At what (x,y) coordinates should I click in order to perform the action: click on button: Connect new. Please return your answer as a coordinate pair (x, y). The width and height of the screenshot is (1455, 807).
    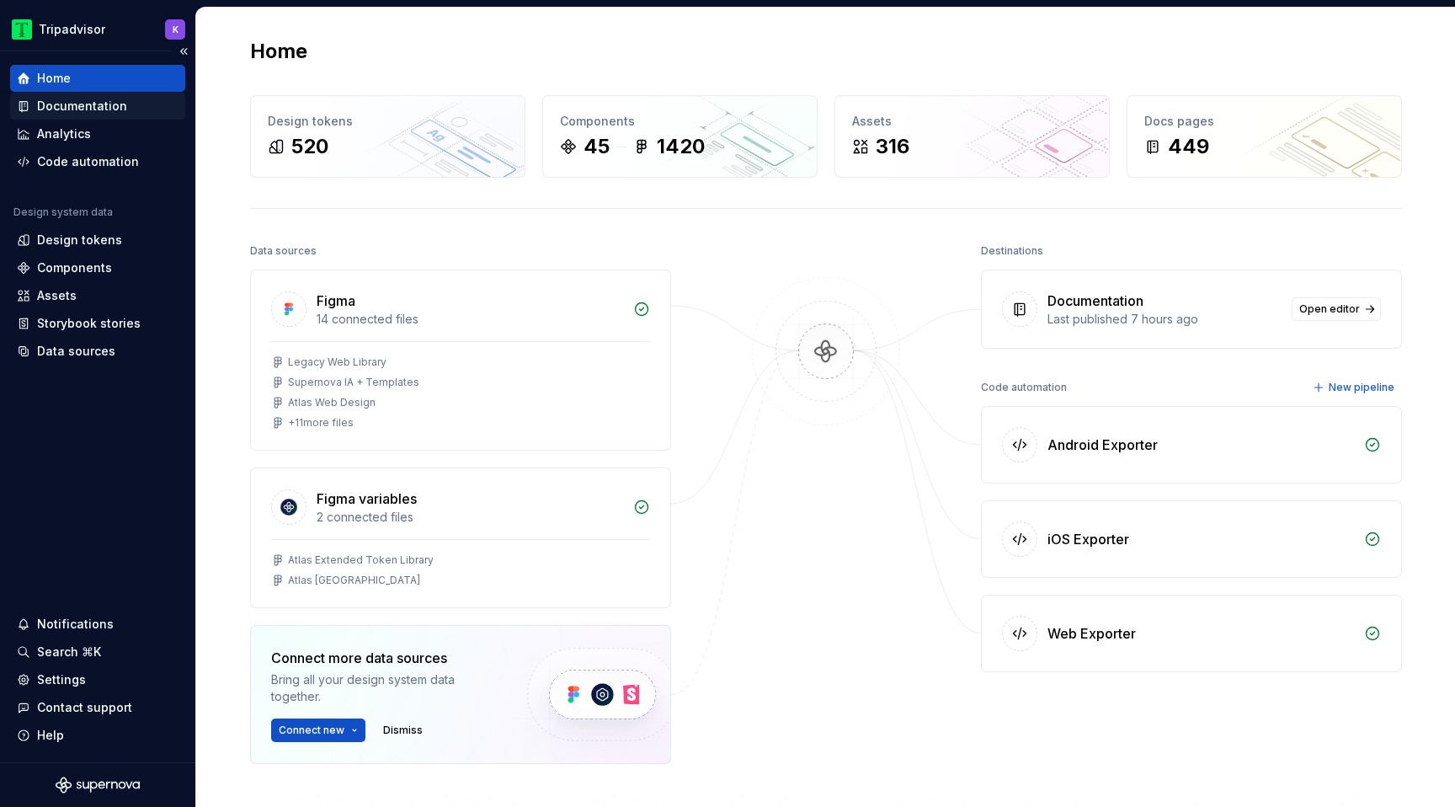
    Looking at the image, I should click on (318, 730).